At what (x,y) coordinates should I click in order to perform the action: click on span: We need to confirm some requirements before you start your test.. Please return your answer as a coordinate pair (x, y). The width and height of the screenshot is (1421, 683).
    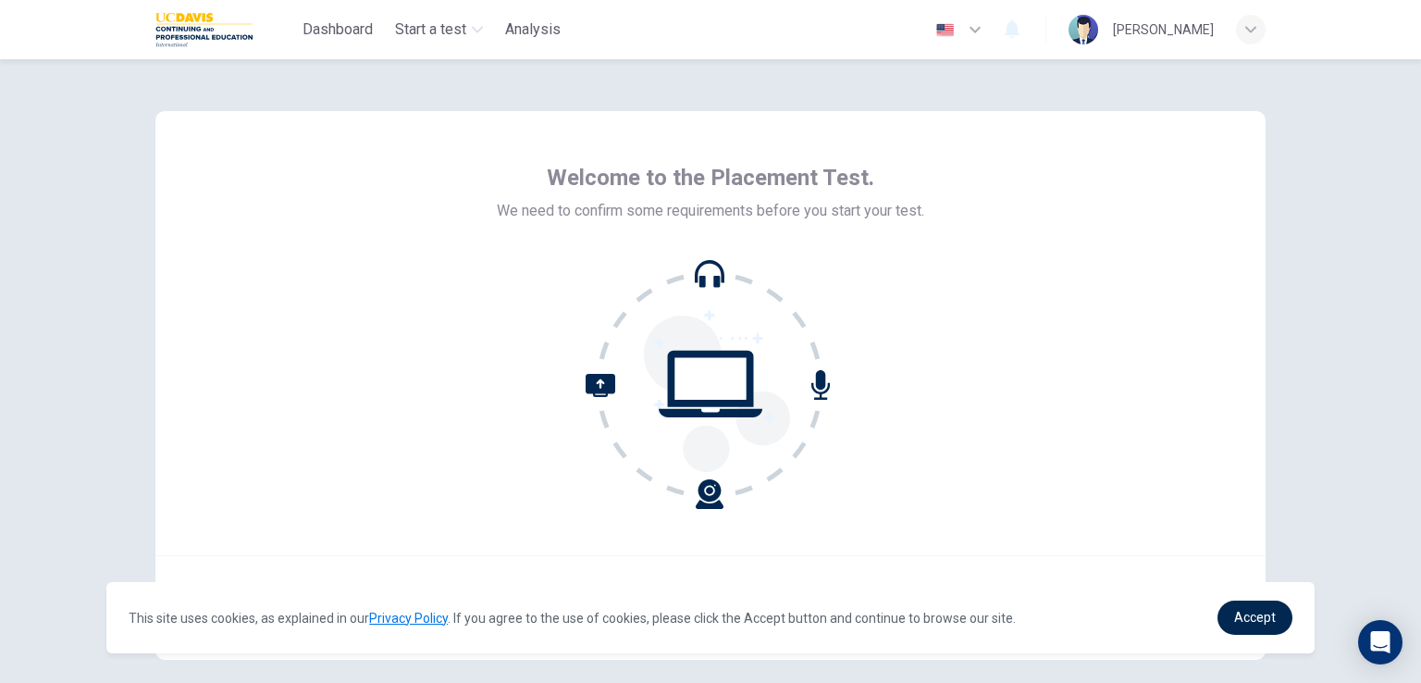
    Looking at the image, I should click on (711, 211).